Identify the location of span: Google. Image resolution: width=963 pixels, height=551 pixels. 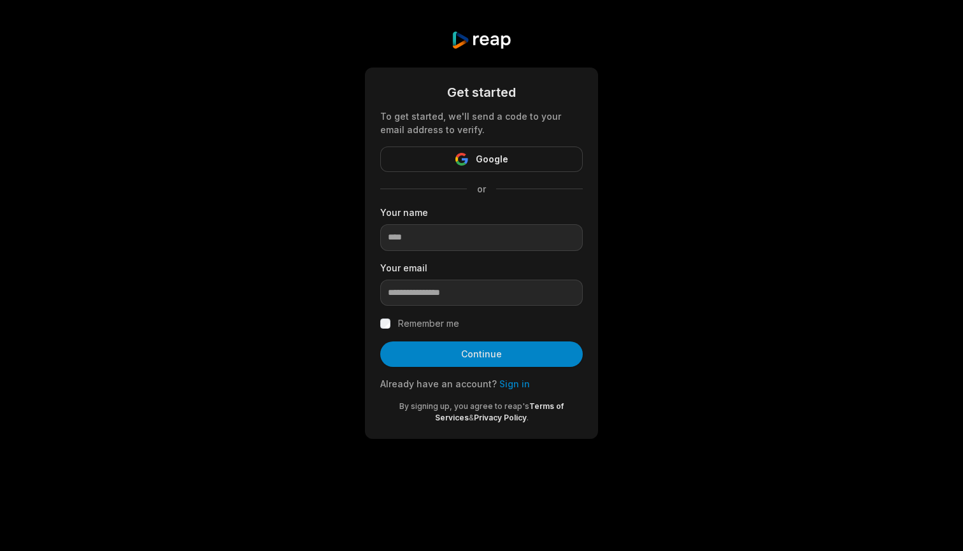
(492, 159).